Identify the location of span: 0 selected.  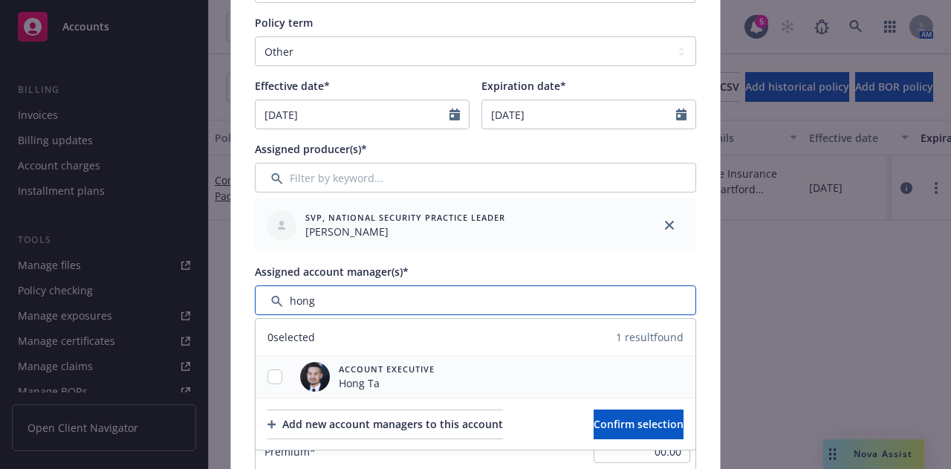
(291, 337).